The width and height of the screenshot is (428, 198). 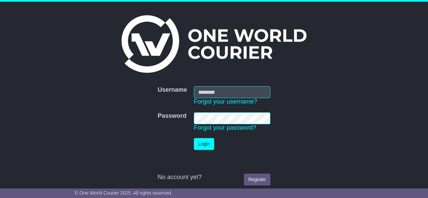 What do you see at coordinates (124, 193) in the screenshot?
I see `span: © One World Courier 2025. All rights reserved.` at bounding box center [124, 193].